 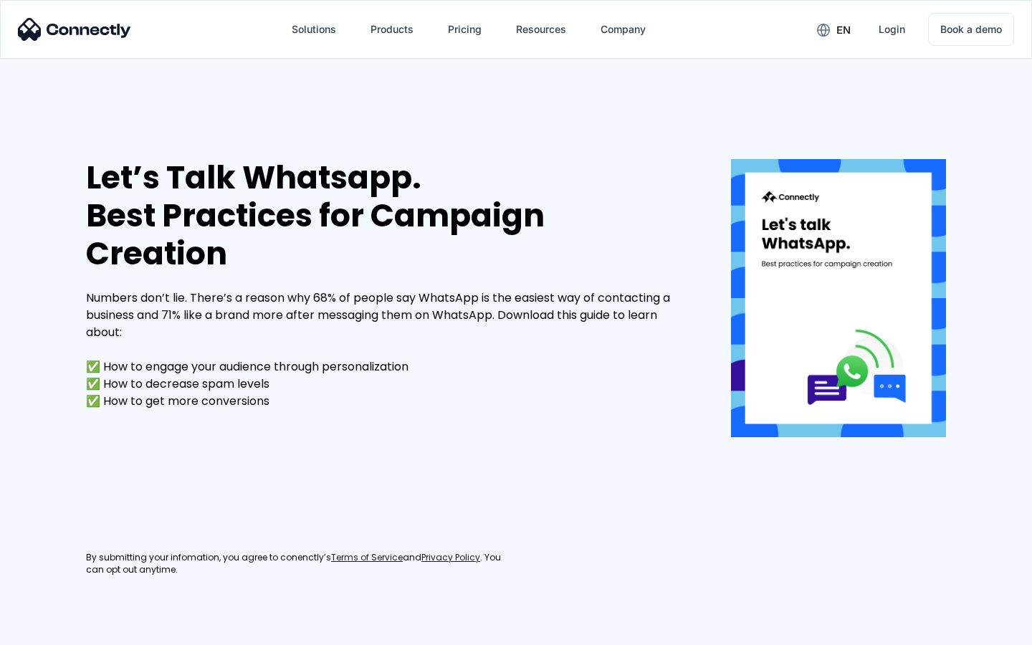 I want to click on aside: Language selected: English, so click(x=50, y=630).